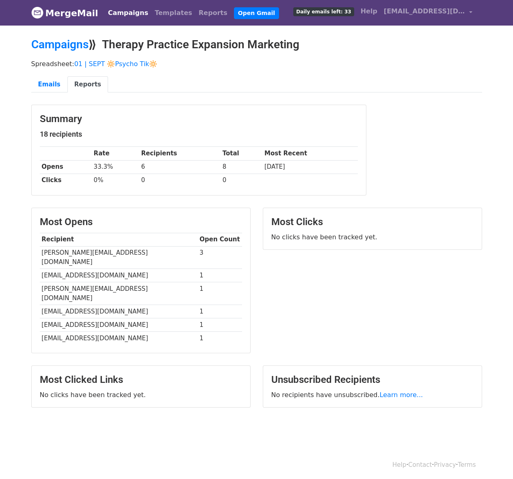 The image size is (513, 479). I want to click on h3: Unsubscribed Recipients, so click(372, 380).